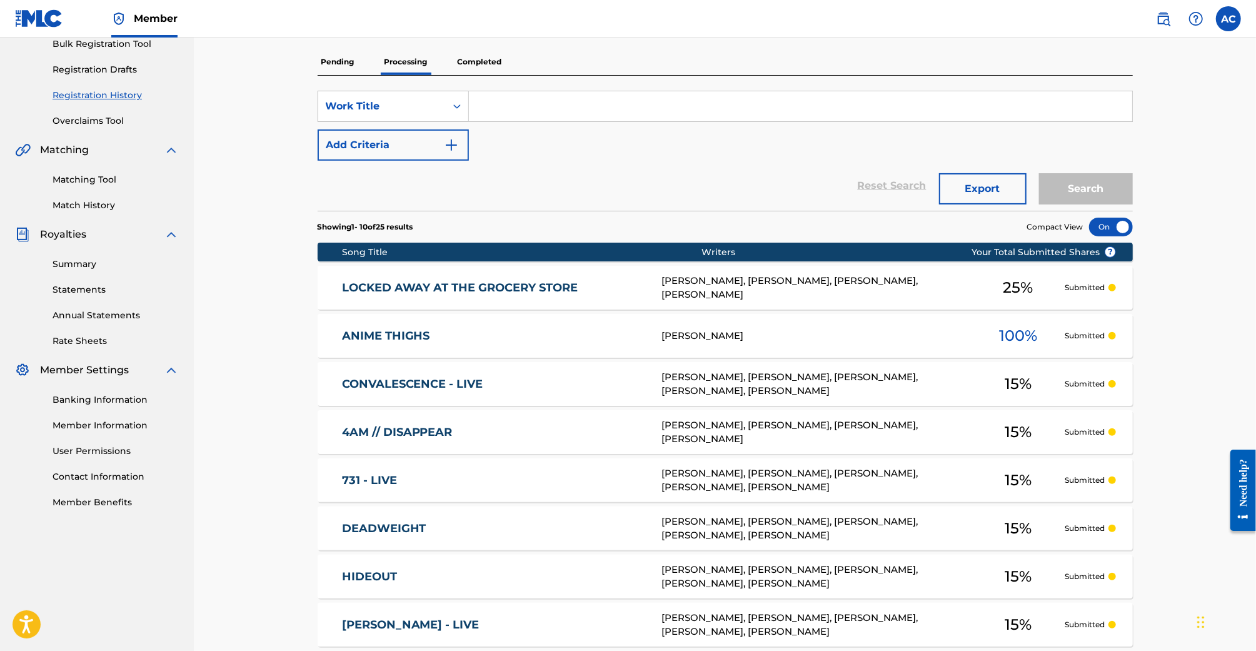  Describe the element at coordinates (116, 451) in the screenshot. I see `a: User Permissions` at that location.